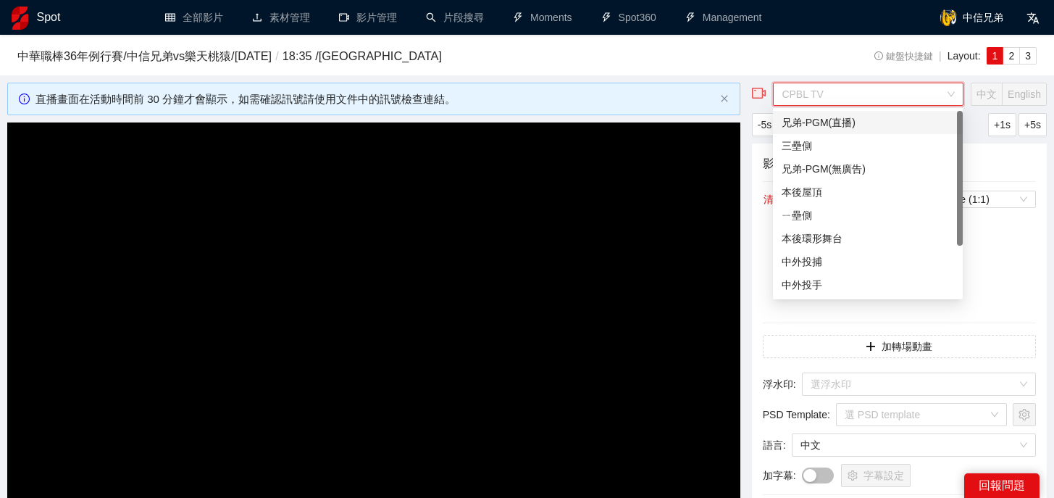 The width and height of the screenshot is (1054, 498). What do you see at coordinates (868, 262) in the screenshot?
I see `div: 中外投捕` at bounding box center [868, 262].